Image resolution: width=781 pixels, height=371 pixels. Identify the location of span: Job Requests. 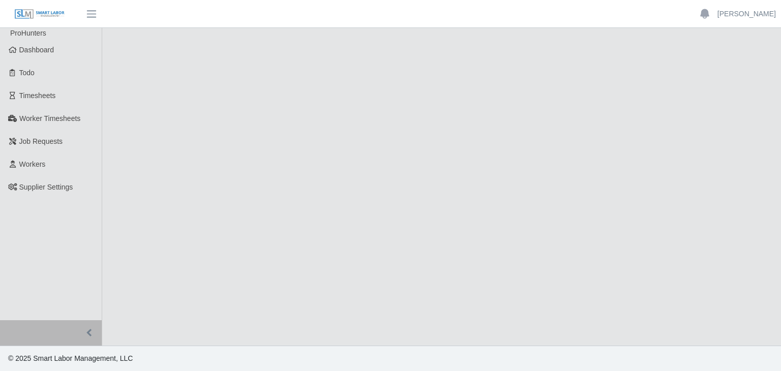
(41, 141).